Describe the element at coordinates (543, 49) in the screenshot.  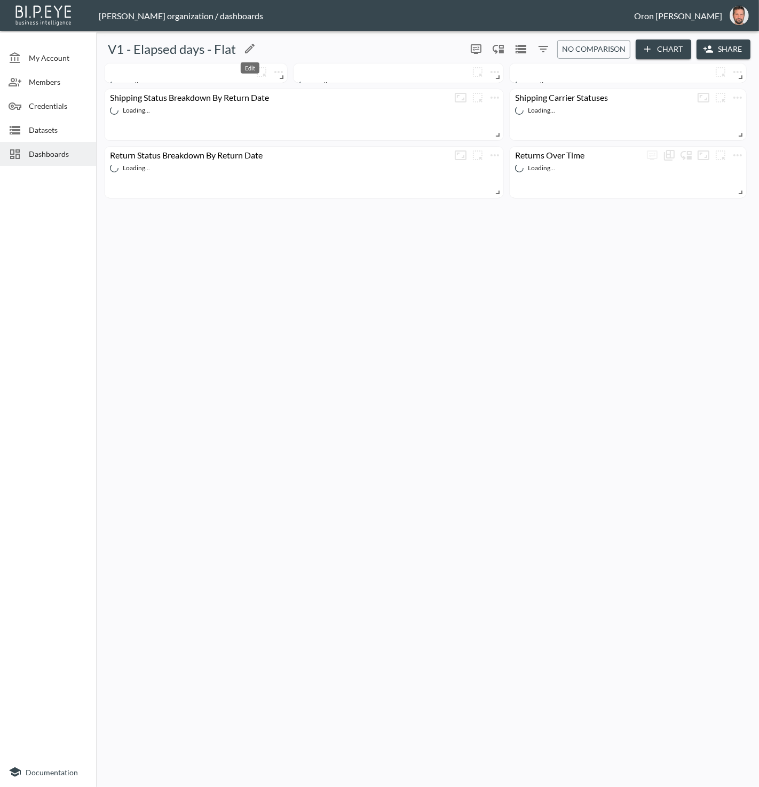
I see `button: Filters` at that location.